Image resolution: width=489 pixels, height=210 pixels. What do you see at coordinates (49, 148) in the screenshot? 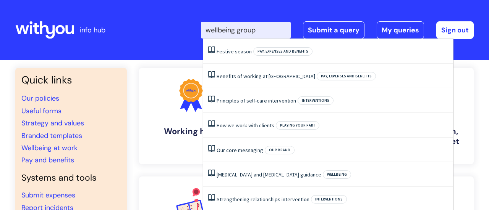
I see `a: Wellbeing at work` at bounding box center [49, 148].